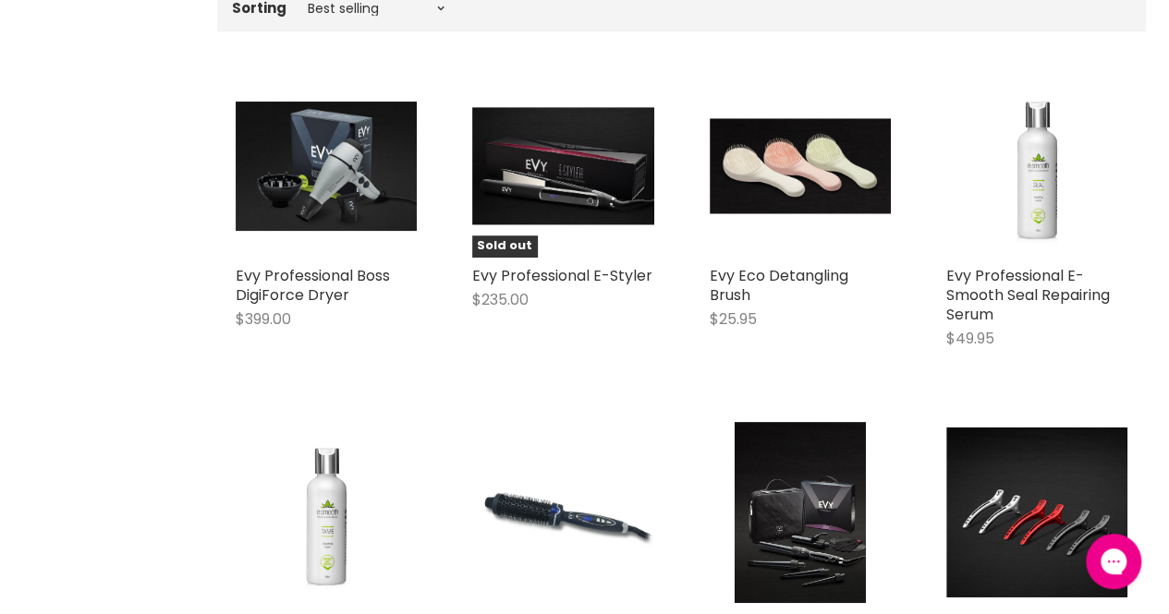  What do you see at coordinates (563, 512) in the screenshot?
I see `a: Evy Professional Restyle Hot Brush` at bounding box center [563, 512].